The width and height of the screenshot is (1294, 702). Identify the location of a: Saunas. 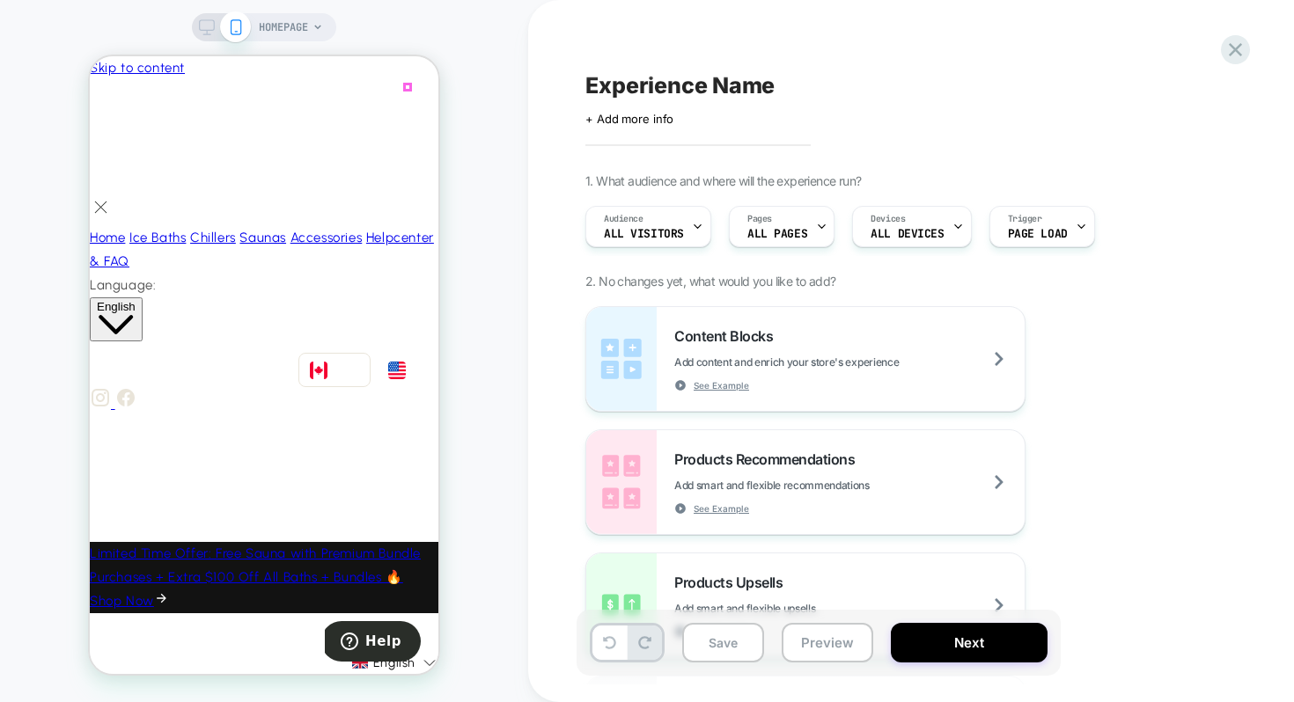
(172, 181).